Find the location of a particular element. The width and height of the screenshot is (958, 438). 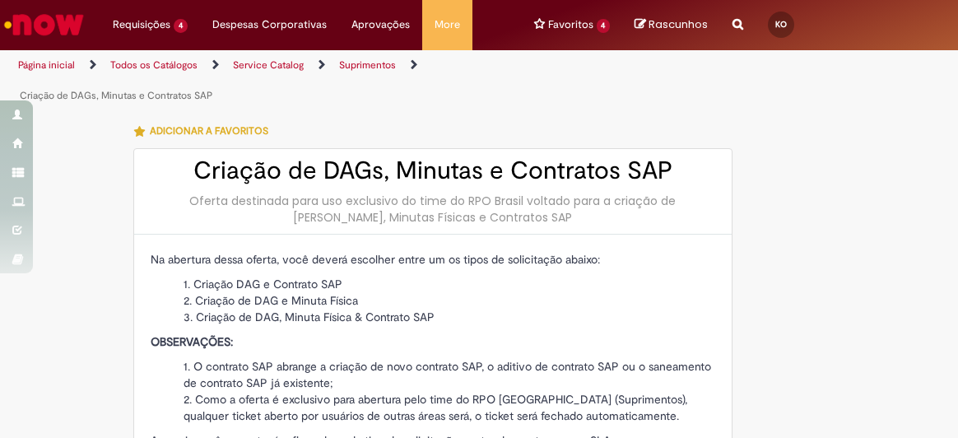

span: Aprovações is located at coordinates (380, 25).